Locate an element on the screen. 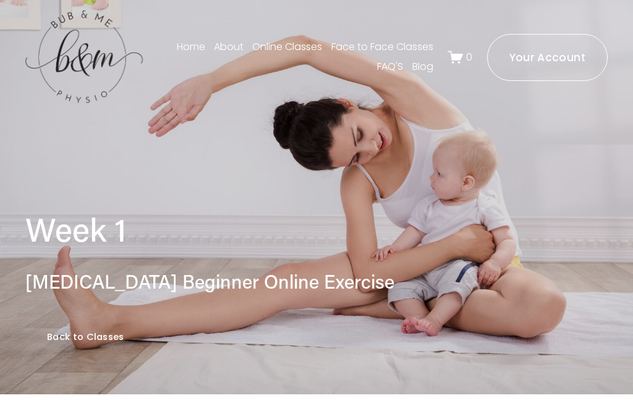 The width and height of the screenshot is (633, 411). a: Back to Classes is located at coordinates (85, 337).